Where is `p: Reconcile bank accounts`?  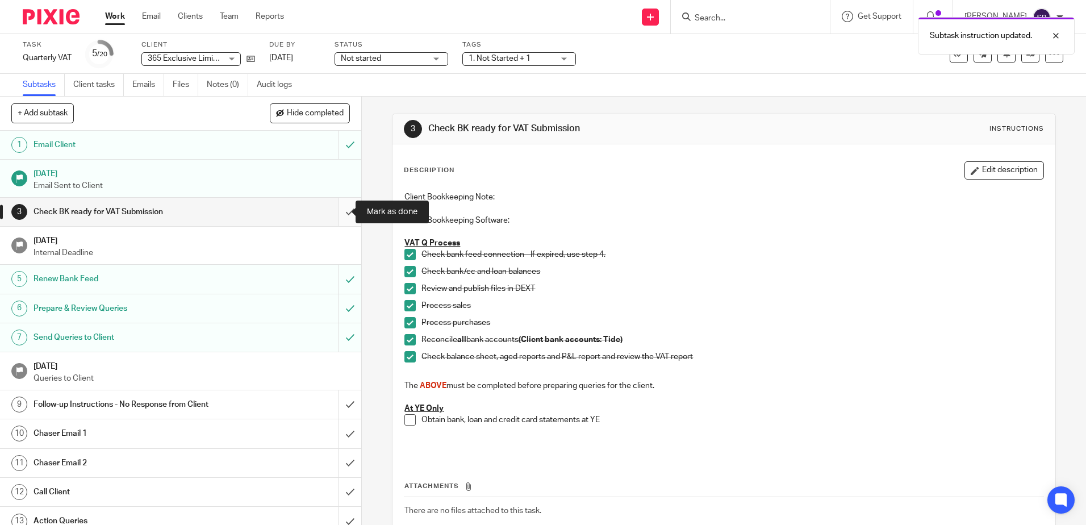 p: Reconcile bank accounts is located at coordinates (732, 340).